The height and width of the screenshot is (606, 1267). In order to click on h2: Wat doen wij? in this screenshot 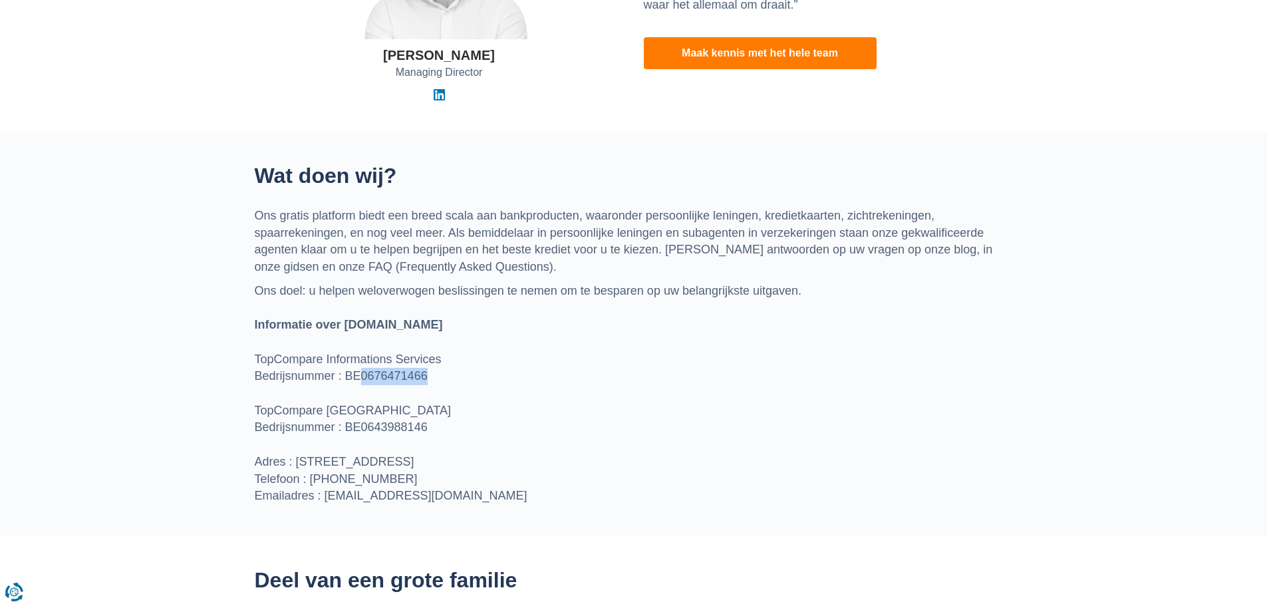, I will do `click(634, 176)`.